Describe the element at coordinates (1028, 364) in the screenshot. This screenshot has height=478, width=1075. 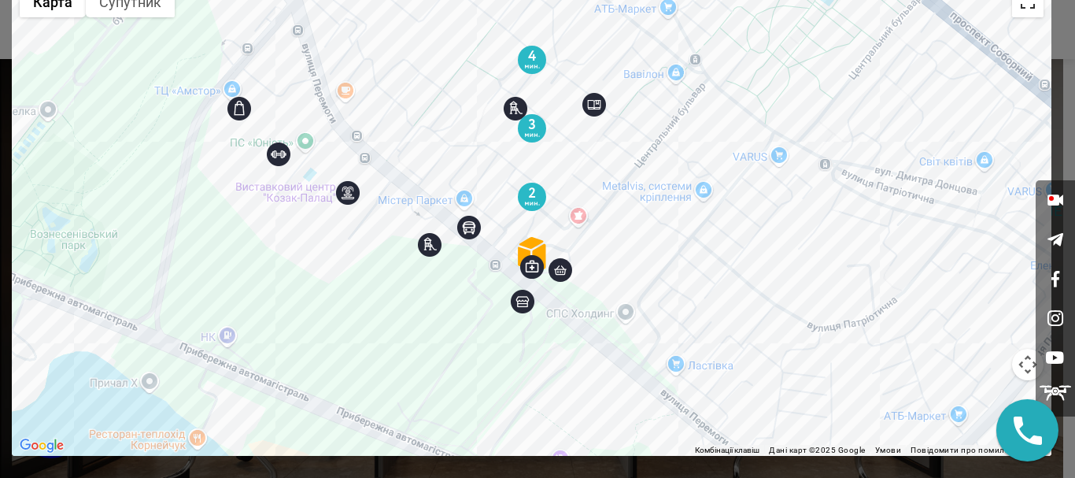
I see `button: Налаштування камери на Картах` at that location.